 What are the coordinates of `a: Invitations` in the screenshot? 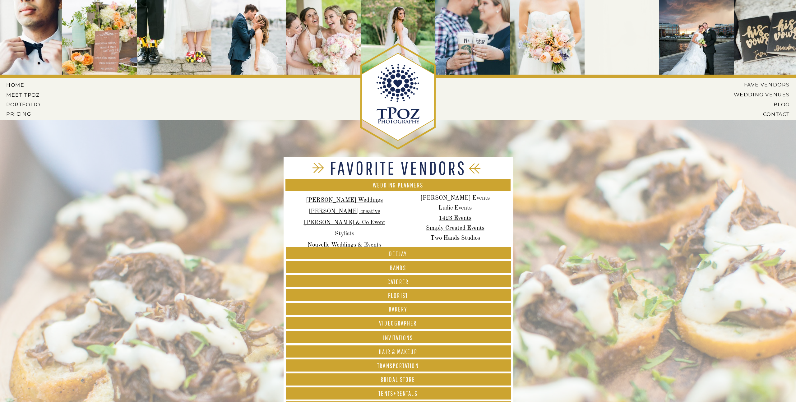 It's located at (398, 339).